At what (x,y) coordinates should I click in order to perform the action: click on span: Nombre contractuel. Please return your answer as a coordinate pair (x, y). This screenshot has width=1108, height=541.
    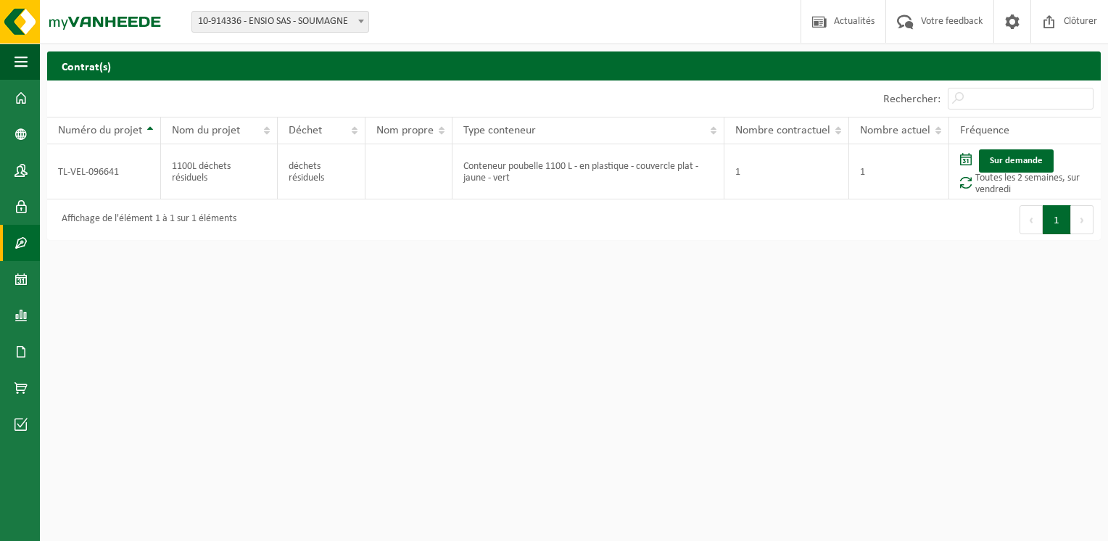
    Looking at the image, I should click on (782, 131).